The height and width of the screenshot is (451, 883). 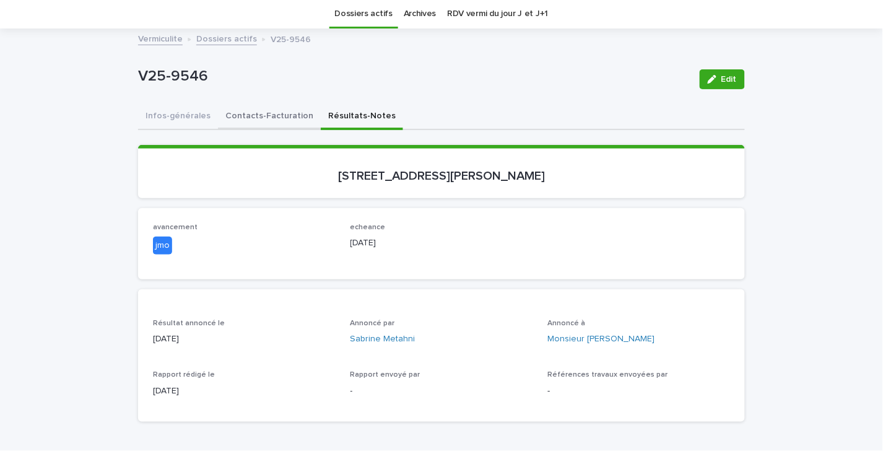 I want to click on span: Annoncé à, so click(x=566, y=323).